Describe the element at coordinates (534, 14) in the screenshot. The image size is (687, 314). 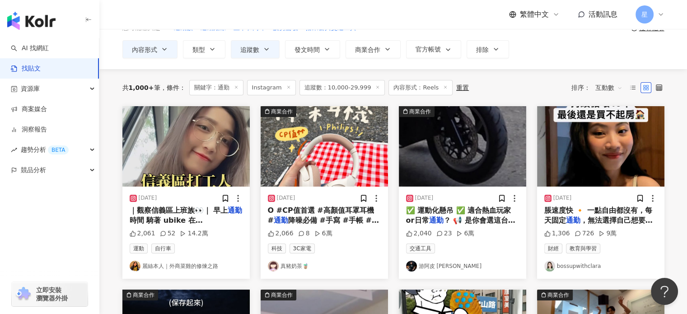
I see `span: 繁體中文` at that location.